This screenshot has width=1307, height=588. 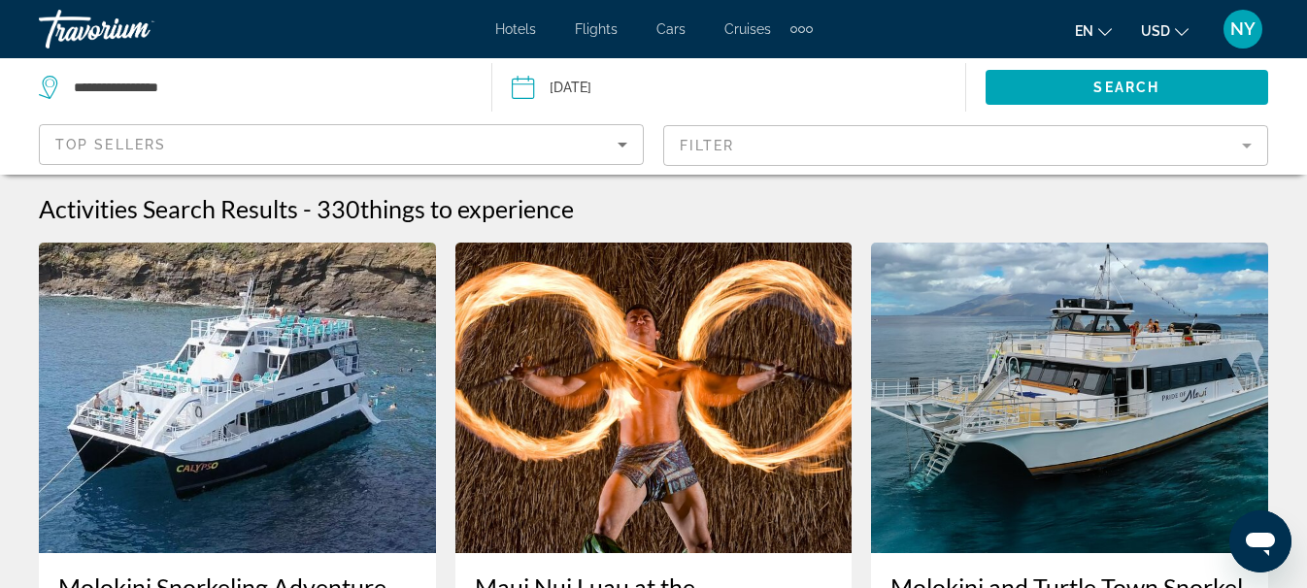 I want to click on img: ae.jpg, so click(x=237, y=398).